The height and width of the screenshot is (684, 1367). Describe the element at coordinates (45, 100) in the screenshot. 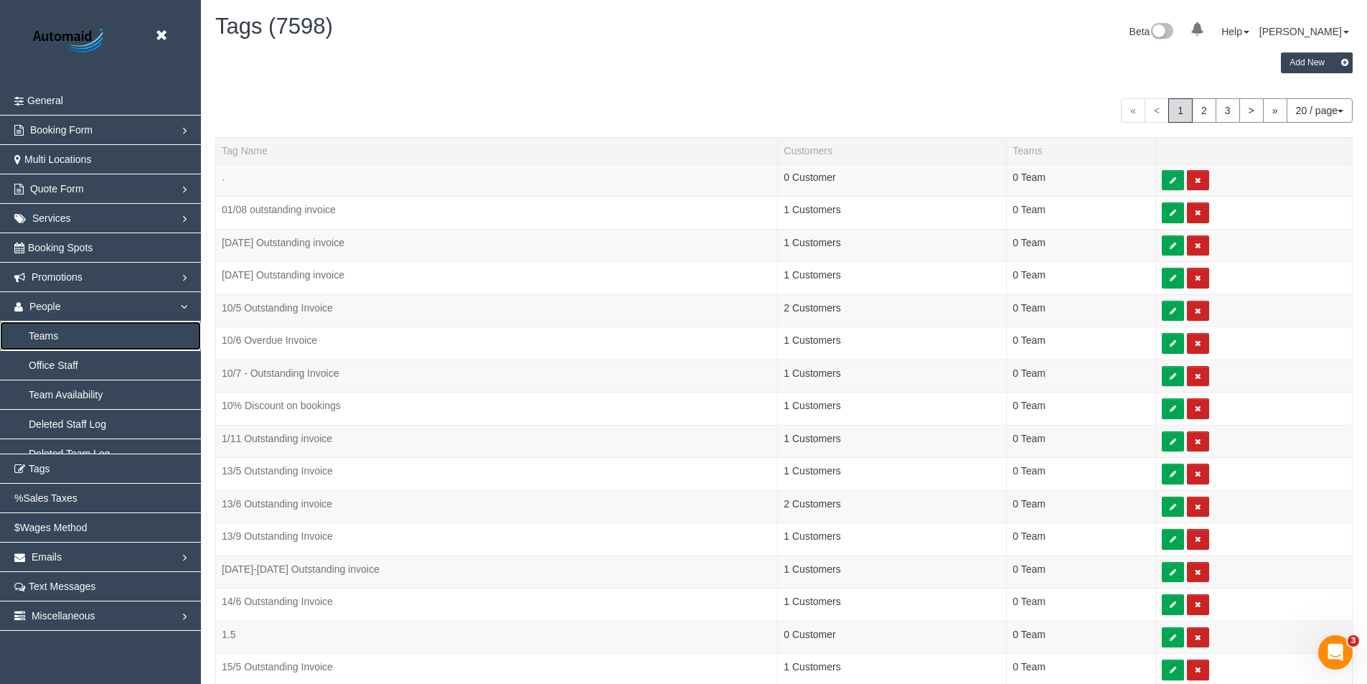

I see `span: General` at that location.